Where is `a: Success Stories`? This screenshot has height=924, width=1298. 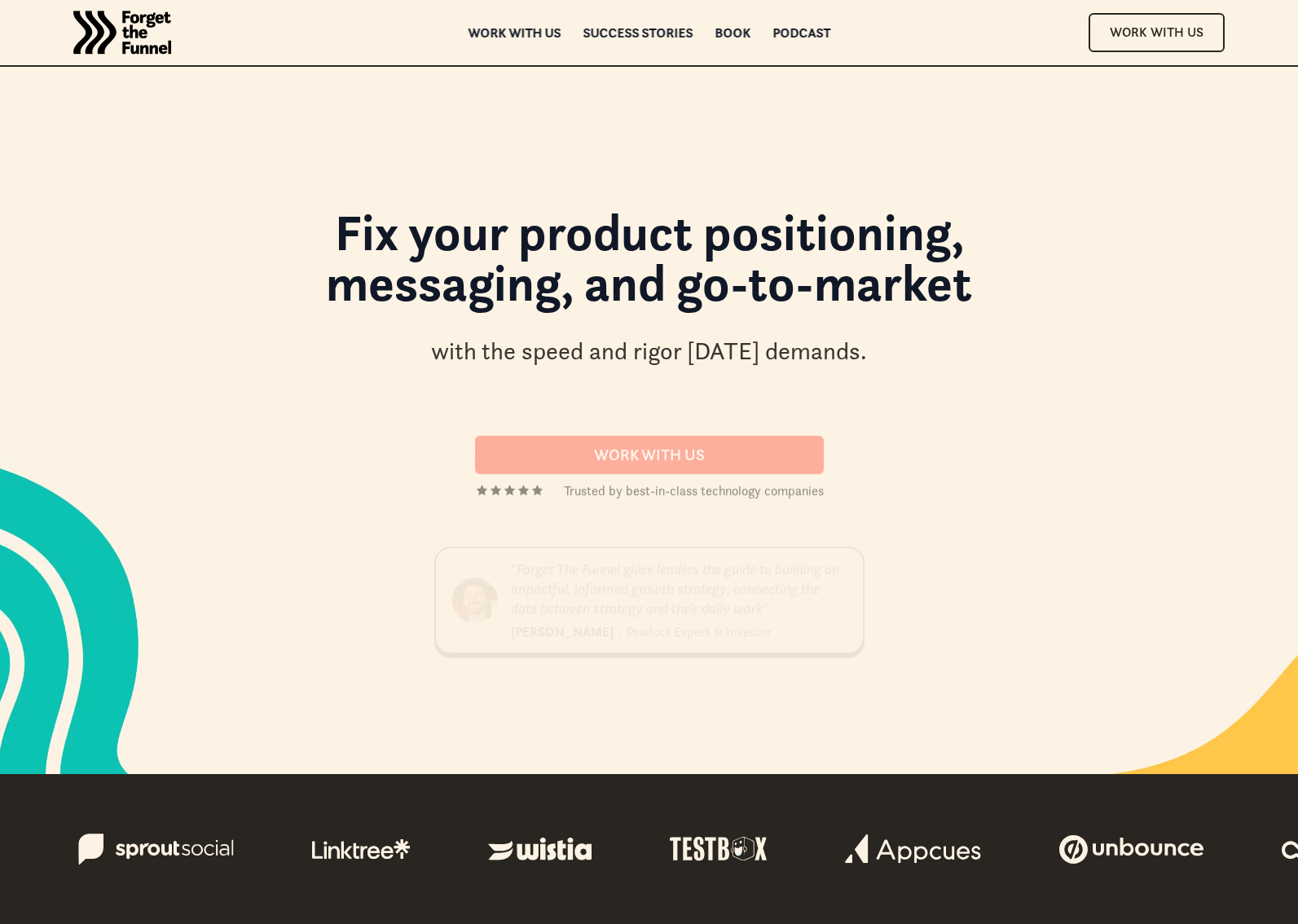
a: Success Stories is located at coordinates (637, 32).